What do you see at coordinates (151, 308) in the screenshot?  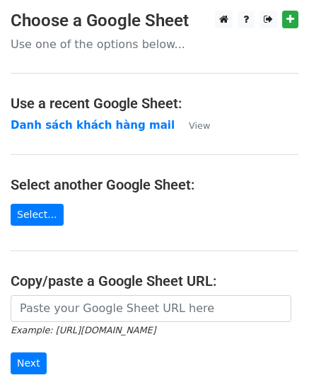 I see `input: Paste your Google Sheet URL here` at bounding box center [151, 308].